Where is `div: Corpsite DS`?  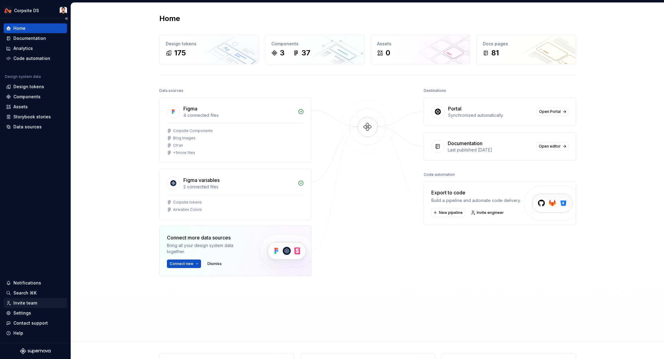 div: Corpsite DS is located at coordinates (26, 11).